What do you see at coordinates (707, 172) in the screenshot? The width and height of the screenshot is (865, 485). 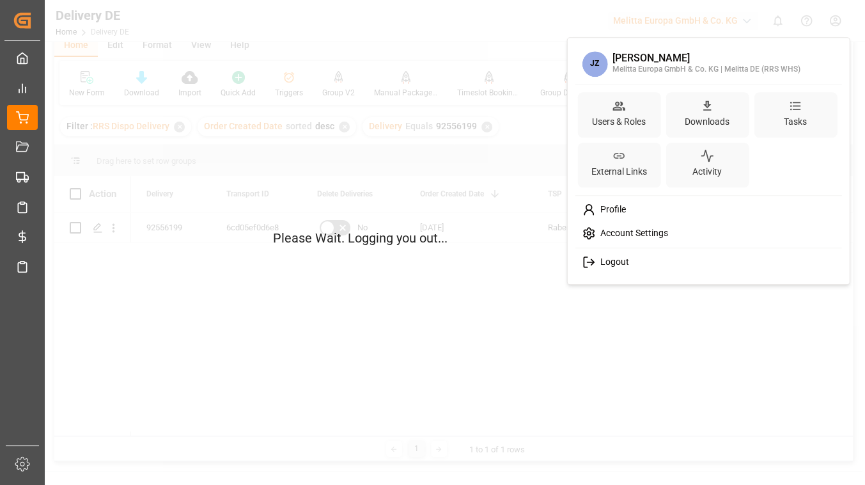 I see `div: Activity` at bounding box center [707, 172].